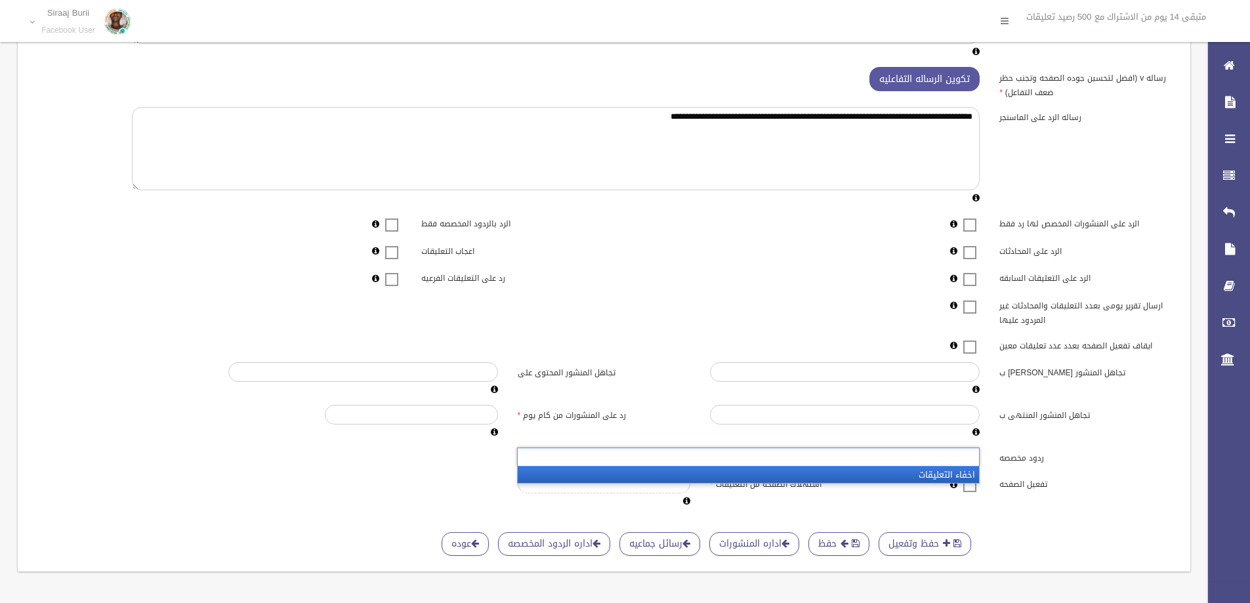  What do you see at coordinates (1086, 483) in the screenshot?
I see `label: تفعيل الصفحه` at bounding box center [1086, 483].